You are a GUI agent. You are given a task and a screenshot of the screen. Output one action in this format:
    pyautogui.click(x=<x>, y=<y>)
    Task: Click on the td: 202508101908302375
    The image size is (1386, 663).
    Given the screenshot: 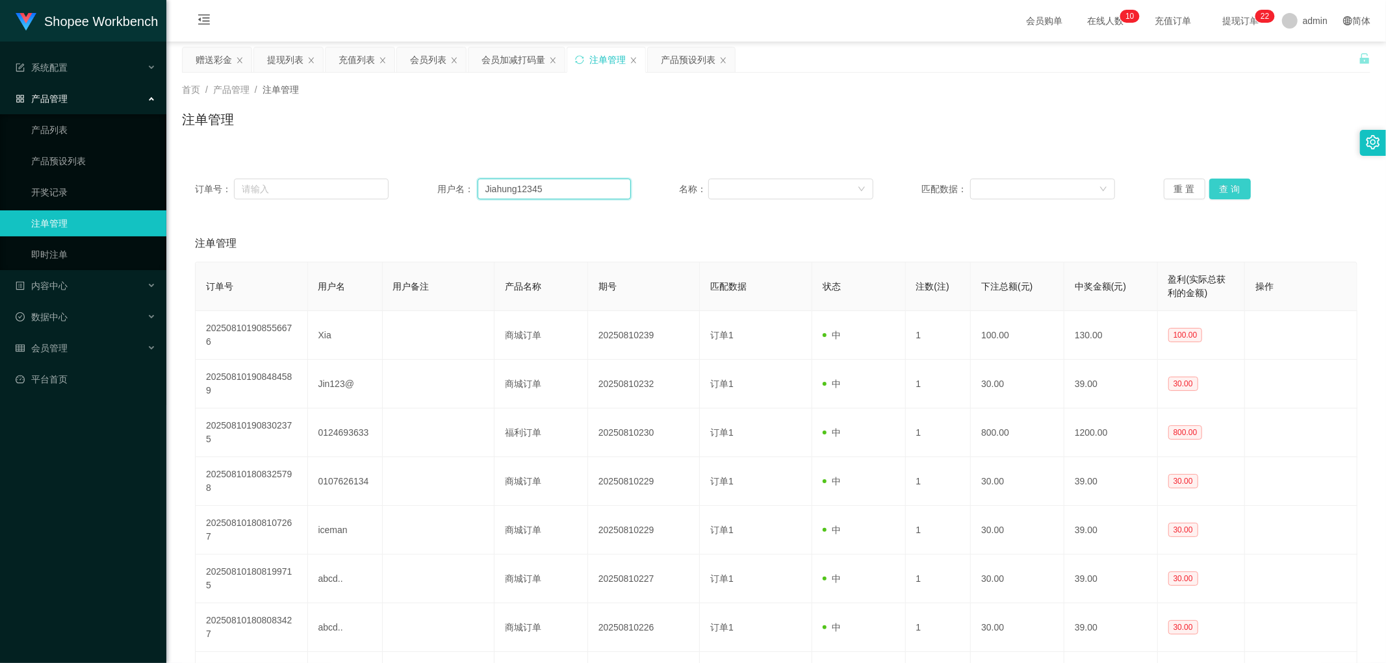 What is the action you would take?
    pyautogui.click(x=251, y=433)
    